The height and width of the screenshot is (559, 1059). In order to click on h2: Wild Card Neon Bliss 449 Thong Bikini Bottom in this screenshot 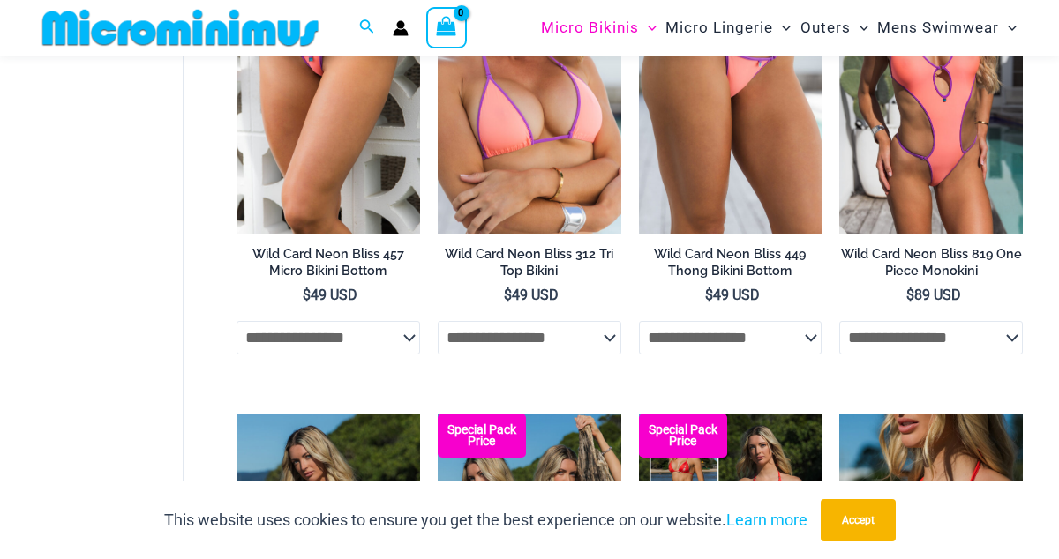, I will do `click(731, 262)`.